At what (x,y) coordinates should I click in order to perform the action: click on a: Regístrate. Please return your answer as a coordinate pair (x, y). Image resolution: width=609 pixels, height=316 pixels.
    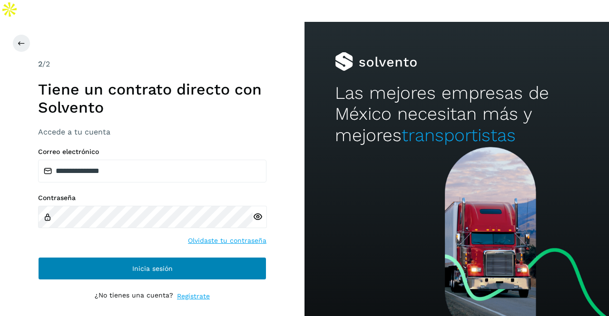
    Looking at the image, I should click on (193, 296).